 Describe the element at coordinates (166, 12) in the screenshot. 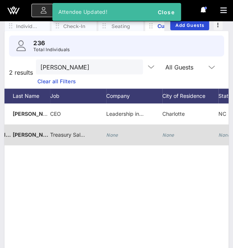

I see `button: Close` at that location.